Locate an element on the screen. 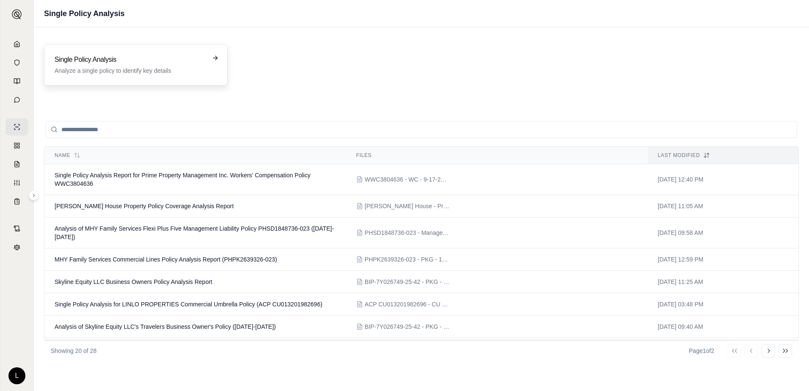 This screenshot has height=391, width=809. a: Contract Analysis is located at coordinates (17, 228).